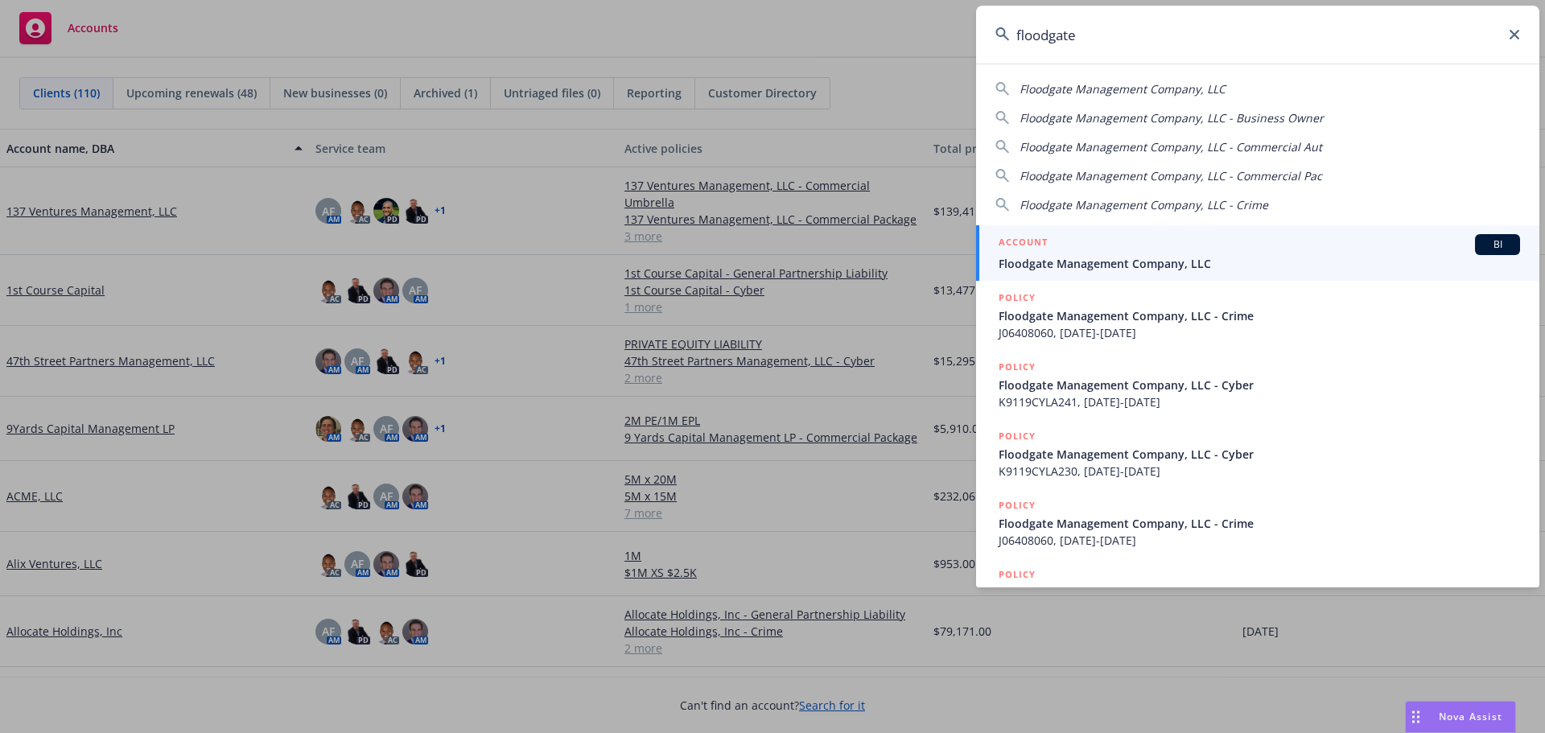  Describe the element at coordinates (1171, 146) in the screenshot. I see `span: Floodgate Management Company, LLC - Commercial Aut` at that location.